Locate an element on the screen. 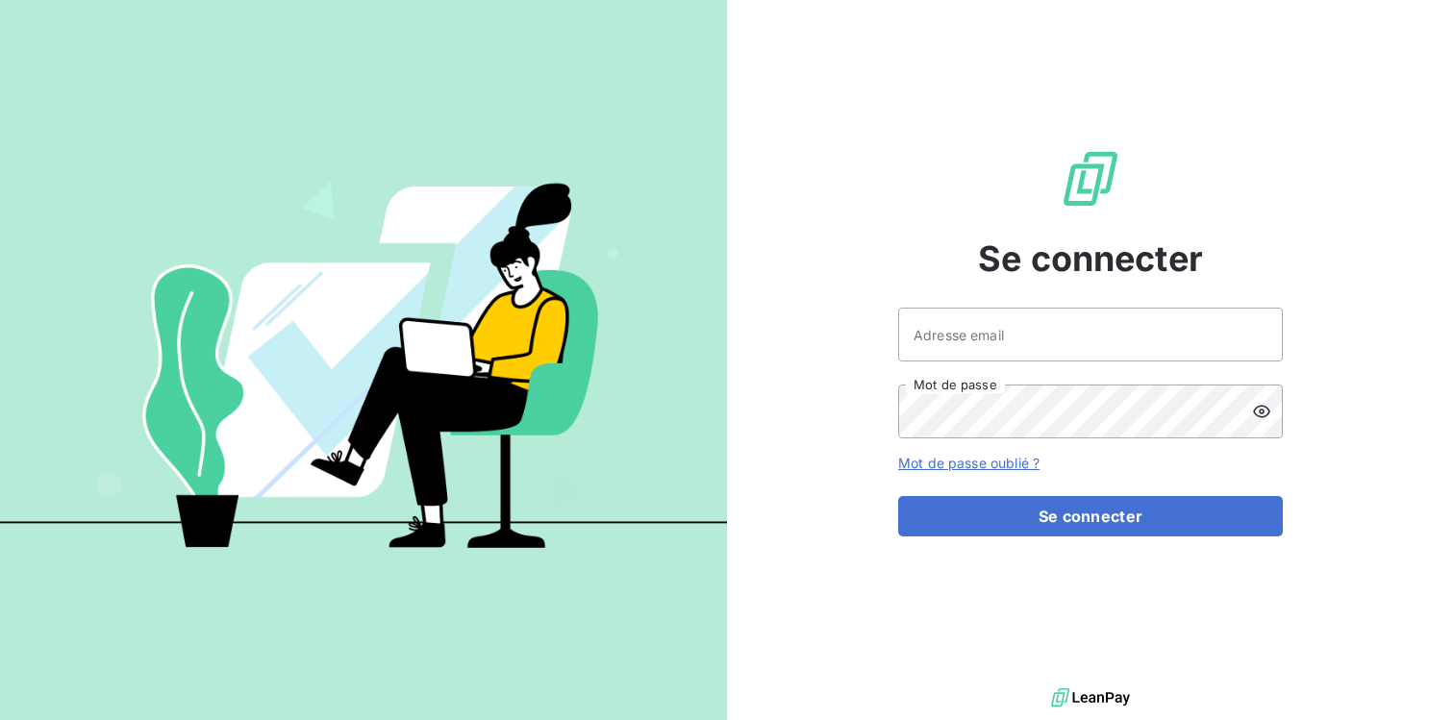 This screenshot has width=1454, height=720. img: logo is located at coordinates (1091, 698).